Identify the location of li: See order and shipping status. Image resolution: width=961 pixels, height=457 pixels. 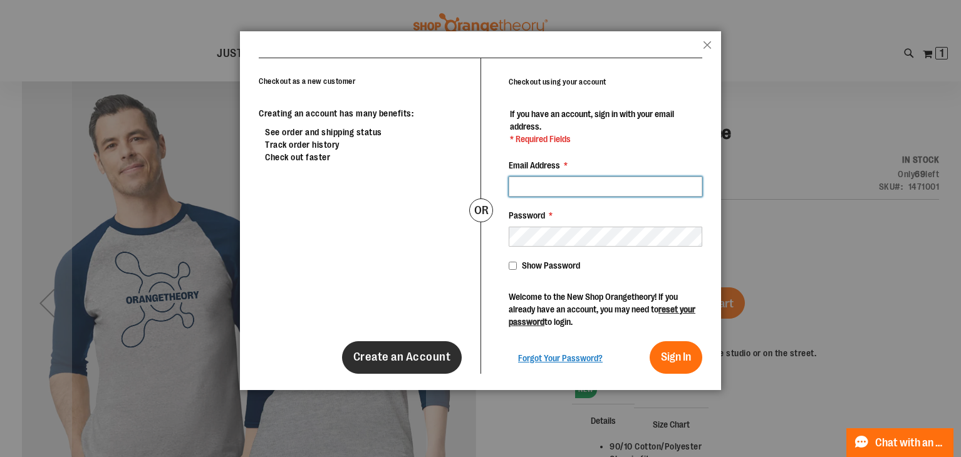
(363, 132).